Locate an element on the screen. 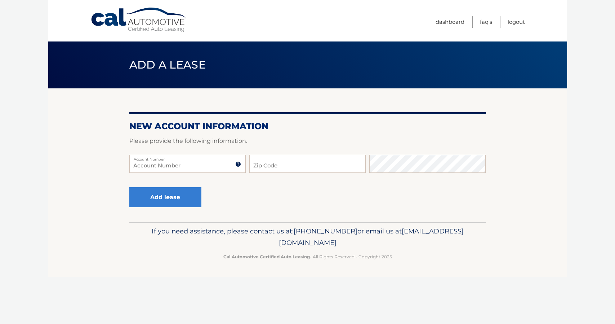  p: Please provide the following information. is located at coordinates (308, 141).